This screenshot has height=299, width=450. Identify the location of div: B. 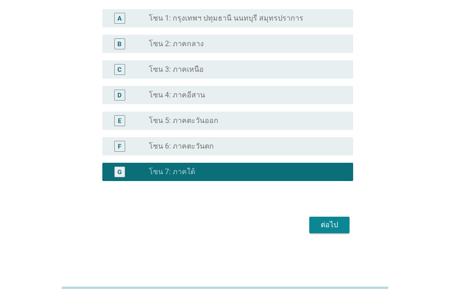
(119, 44).